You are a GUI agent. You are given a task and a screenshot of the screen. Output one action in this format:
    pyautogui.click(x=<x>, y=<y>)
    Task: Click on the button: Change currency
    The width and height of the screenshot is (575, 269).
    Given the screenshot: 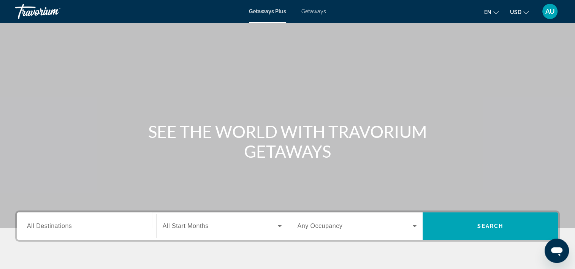 What is the action you would take?
    pyautogui.click(x=520, y=12)
    